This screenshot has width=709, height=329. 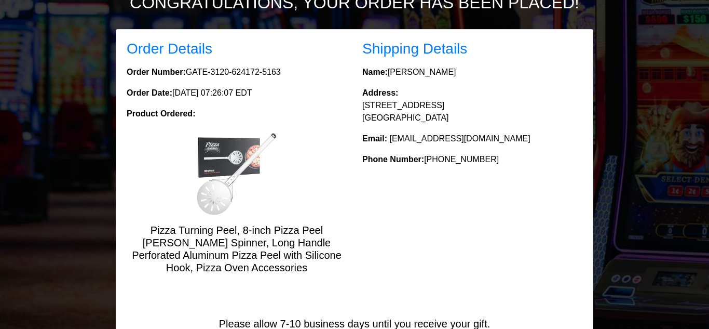 I want to click on strong: Order Number:, so click(x=156, y=72).